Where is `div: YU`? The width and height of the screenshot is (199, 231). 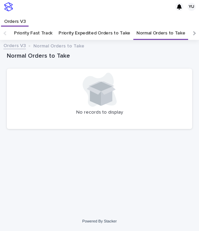
div: YU is located at coordinates (192, 7).